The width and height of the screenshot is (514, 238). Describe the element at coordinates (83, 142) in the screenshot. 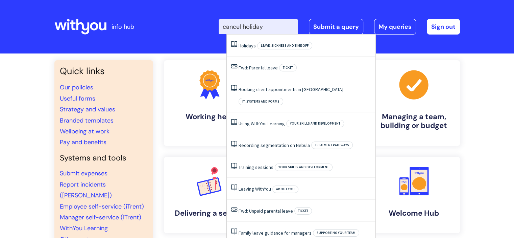

I see `a: Pay and benefits` at that location.